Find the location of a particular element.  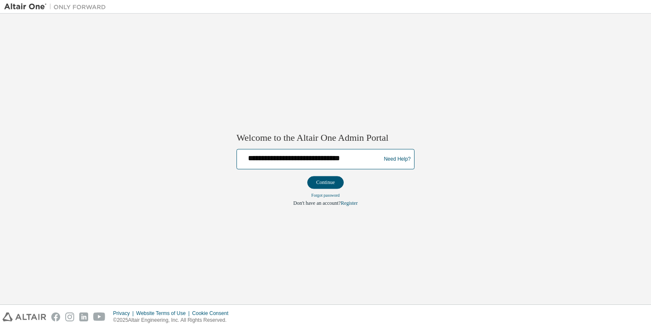

a: Forgot password is located at coordinates (326, 195).